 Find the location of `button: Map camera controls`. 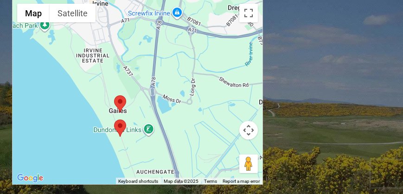

button: Map camera controls is located at coordinates (249, 130).